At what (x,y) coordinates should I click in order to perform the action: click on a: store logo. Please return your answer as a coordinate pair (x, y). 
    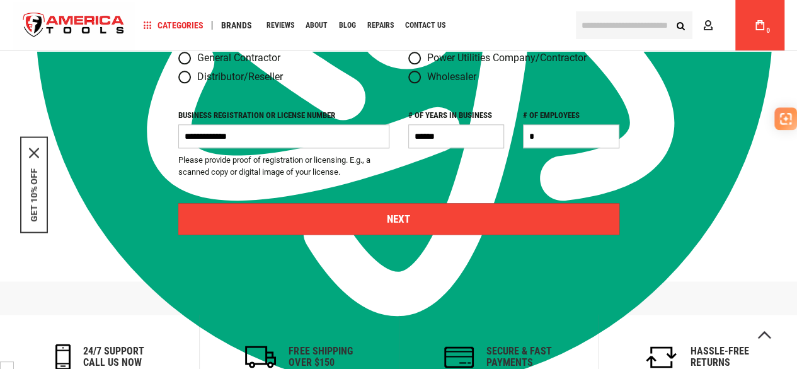
    Looking at the image, I should click on (74, 25).